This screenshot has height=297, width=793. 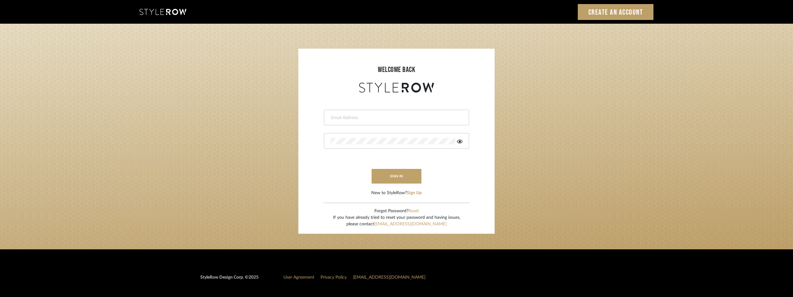 I want to click on input: Email Address, so click(x=396, y=118).